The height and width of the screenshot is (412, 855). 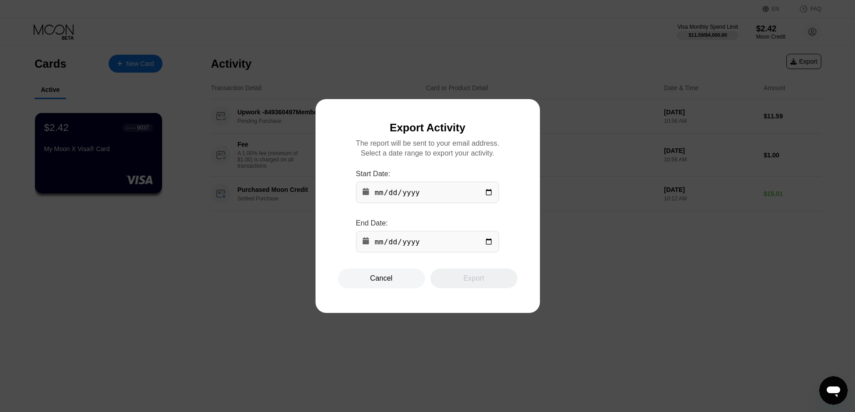 What do you see at coordinates (428, 153) in the screenshot?
I see `div: Select a date range to export your activity.` at bounding box center [428, 153].